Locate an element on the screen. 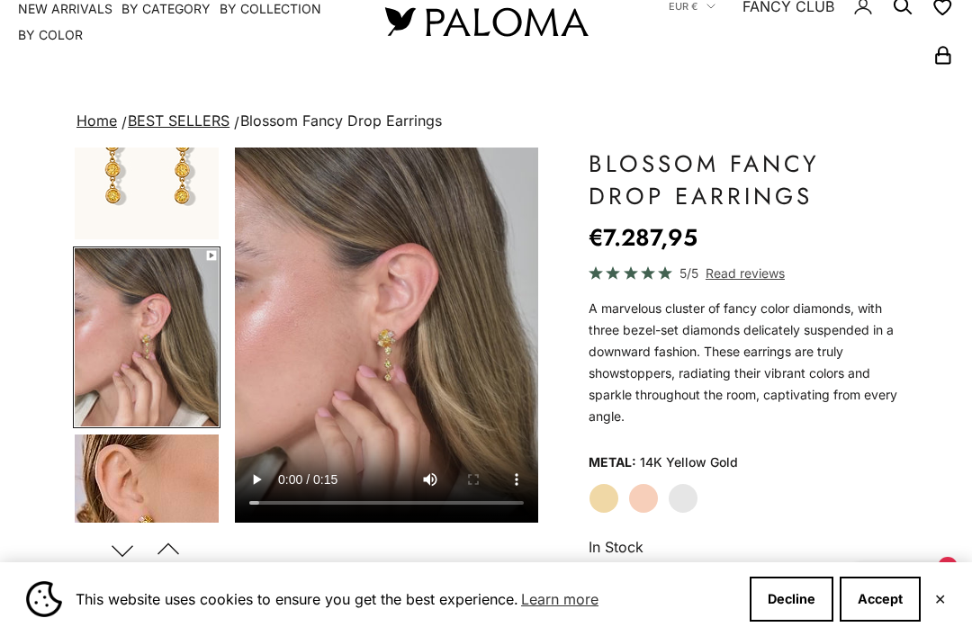 This screenshot has width=972, height=636. div: Item 4 of 13 is located at coordinates (386, 335).